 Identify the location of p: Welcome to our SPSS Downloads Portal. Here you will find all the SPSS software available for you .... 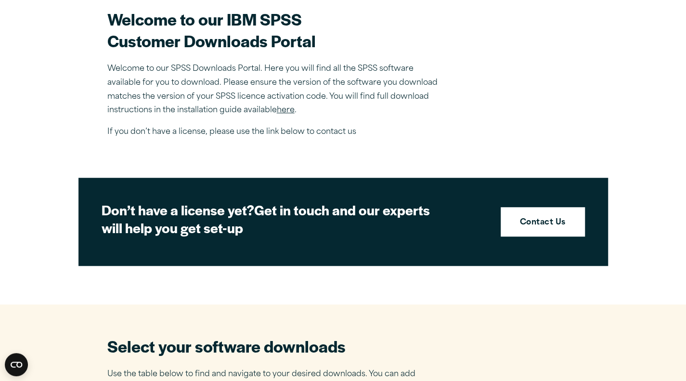
(276, 89).